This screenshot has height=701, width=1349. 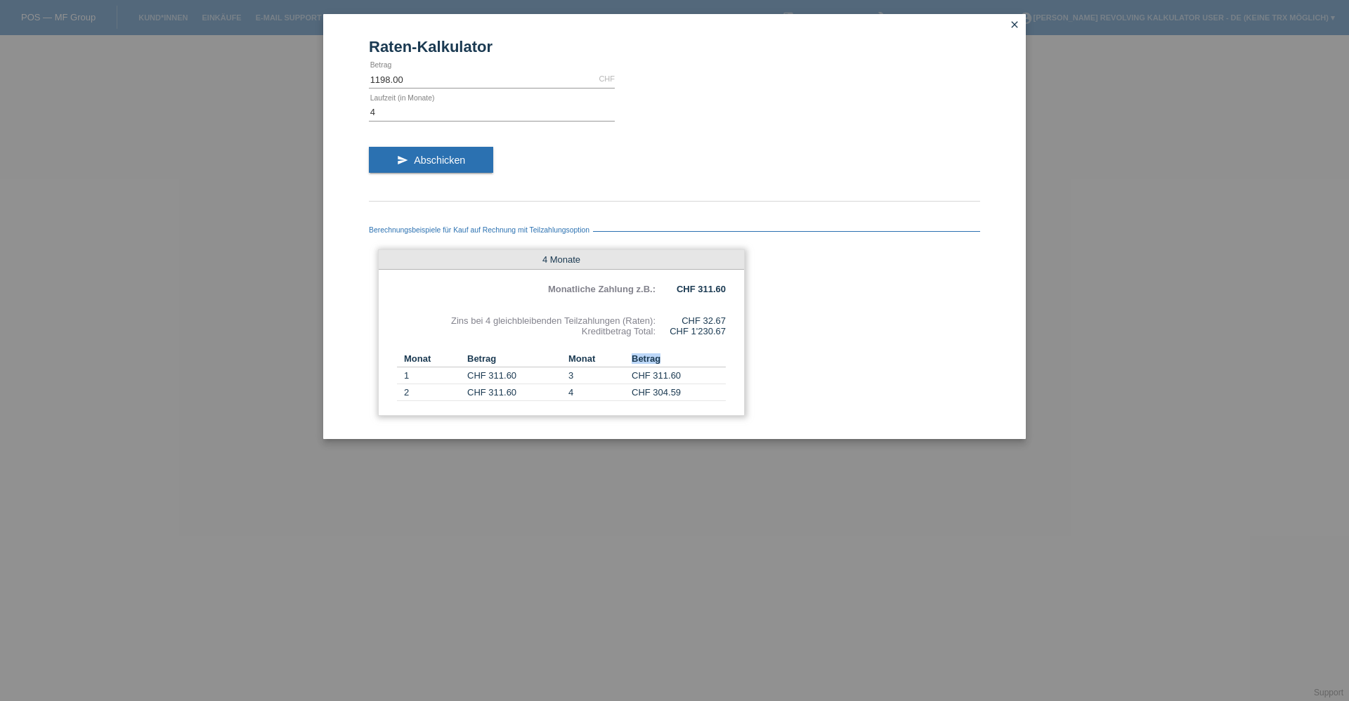 I want to click on b: Monatliche Zahlung z.B.:, so click(x=601, y=289).